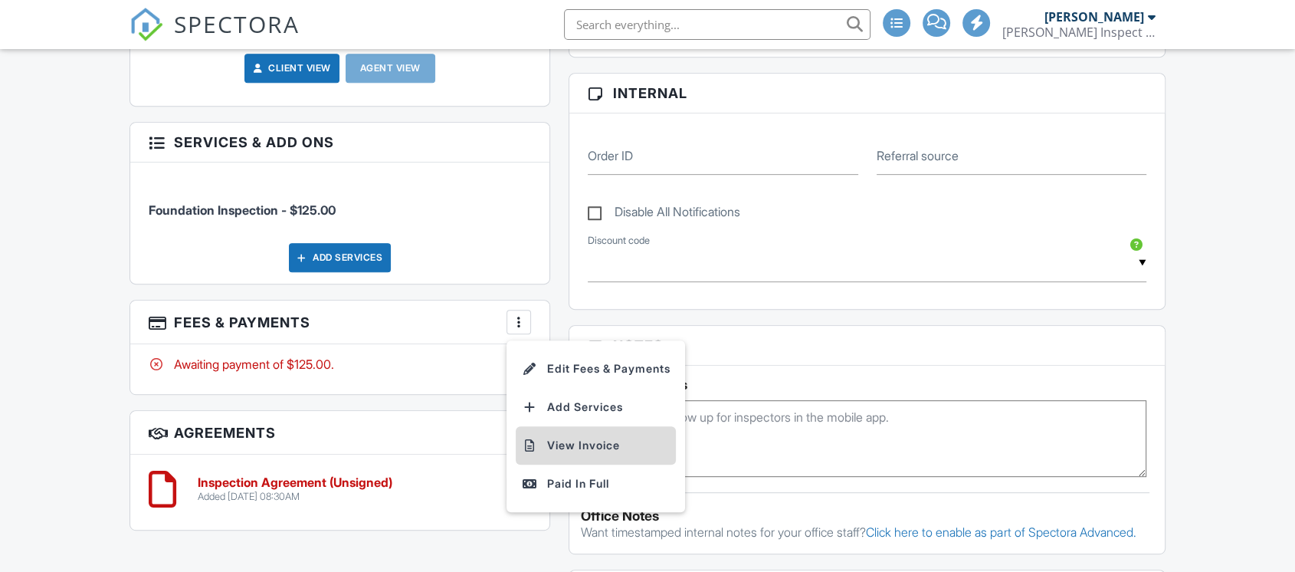 The width and height of the screenshot is (1295, 572). I want to click on a: Client View, so click(291, 68).